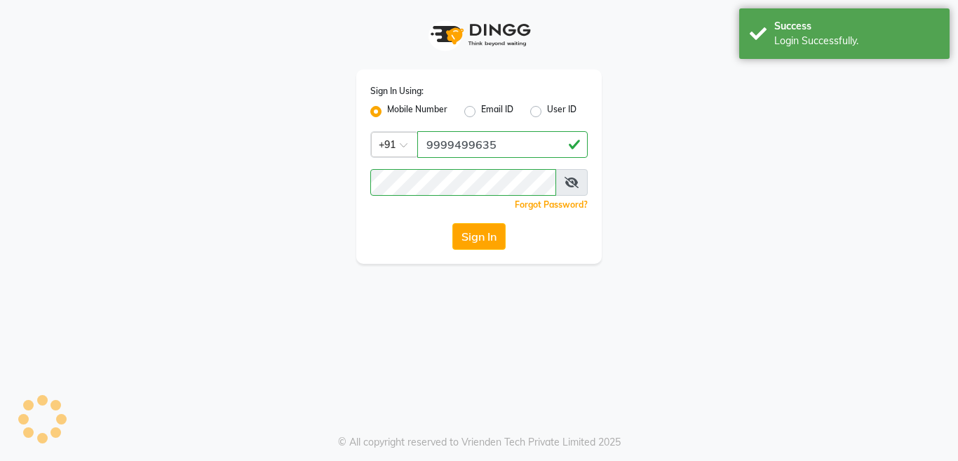  Describe the element at coordinates (562, 112) in the screenshot. I see `label: User ID` at that location.